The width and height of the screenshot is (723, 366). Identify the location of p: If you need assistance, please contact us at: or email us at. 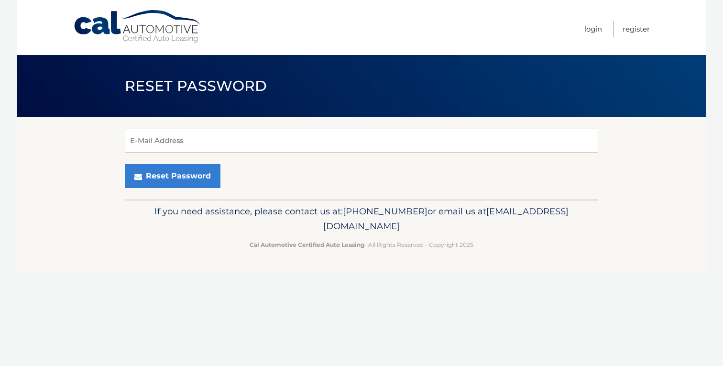
(362, 219).